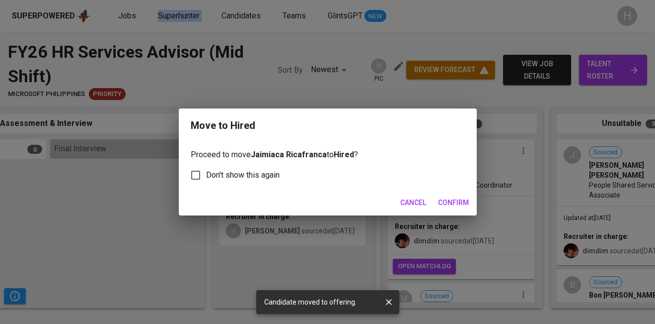  Describe the element at coordinates (311, 302) in the screenshot. I see `div: Candidate moved to offering.` at that location.